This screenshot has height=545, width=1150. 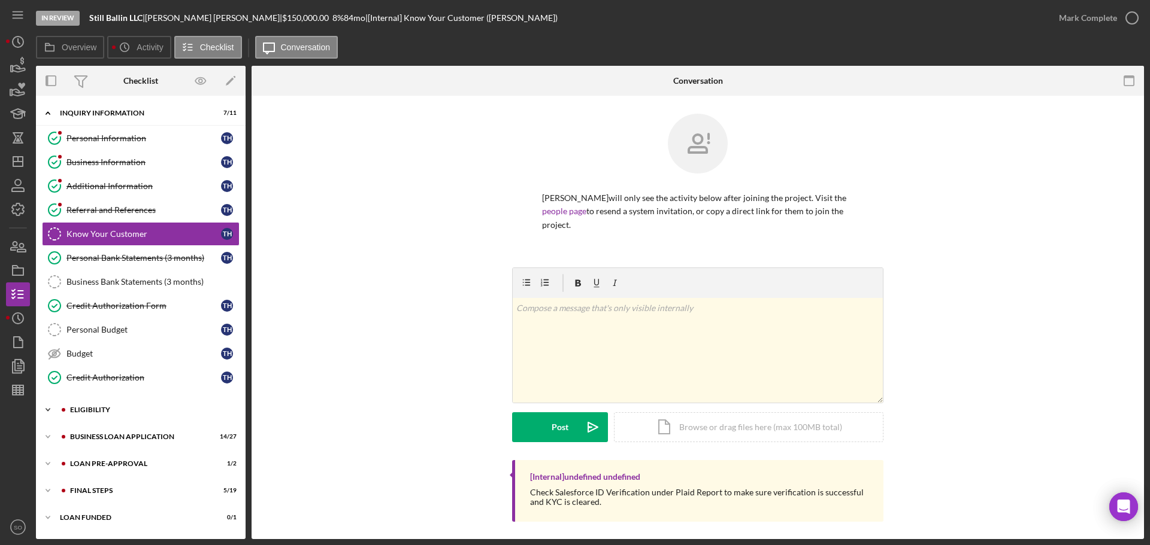 What do you see at coordinates (141, 306) in the screenshot?
I see `a: Credit Authorization FormTH` at bounding box center [141, 306].